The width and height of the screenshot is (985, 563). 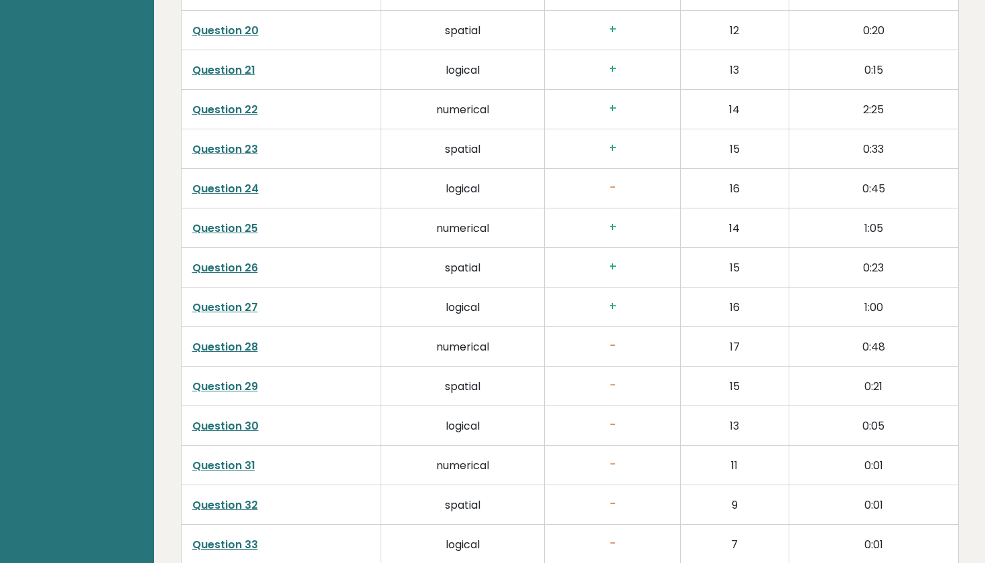 What do you see at coordinates (225, 504) in the screenshot?
I see `a: Question 32` at bounding box center [225, 504].